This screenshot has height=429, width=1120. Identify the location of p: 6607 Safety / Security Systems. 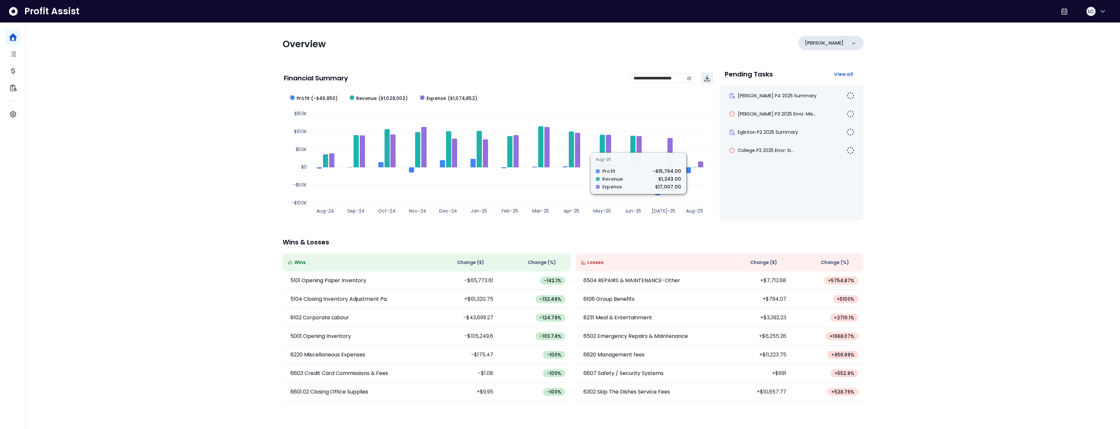
(624, 374).